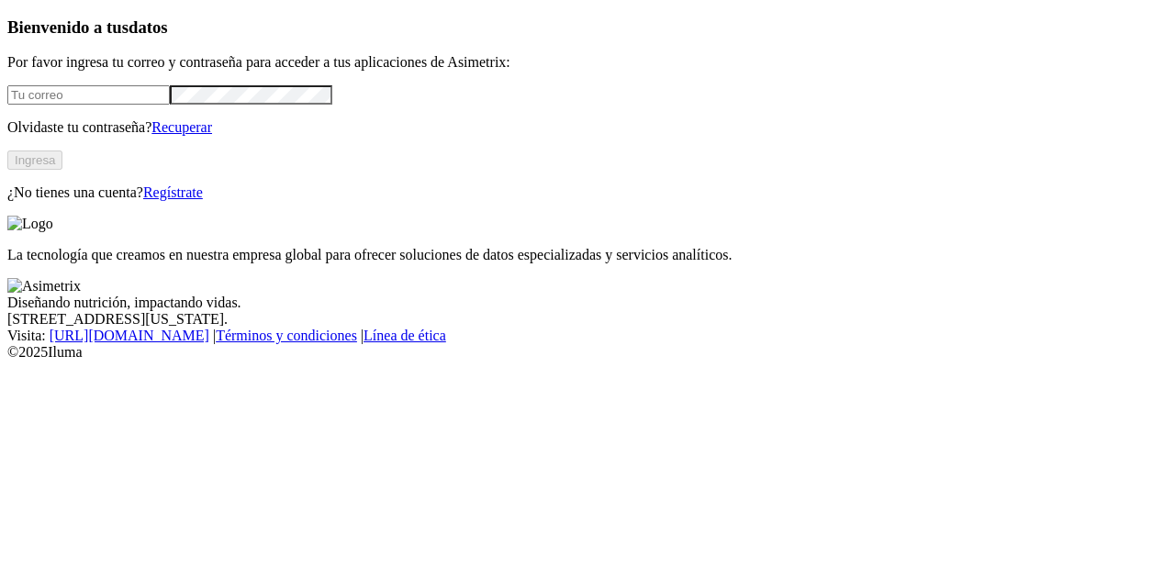 Image resolution: width=1175 pixels, height=579 pixels. Describe the element at coordinates (182, 127) in the screenshot. I see `a: Recuperar` at that location.